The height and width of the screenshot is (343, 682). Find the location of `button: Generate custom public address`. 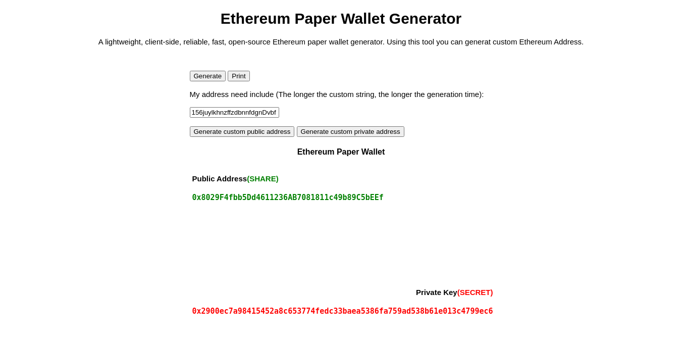

button: Generate custom public address is located at coordinates (242, 131).